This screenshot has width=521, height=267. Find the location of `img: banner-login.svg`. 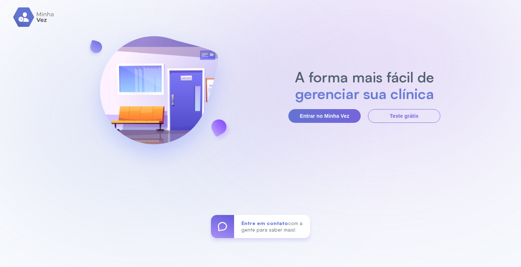

img: banner-login.svg is located at coordinates (159, 96).